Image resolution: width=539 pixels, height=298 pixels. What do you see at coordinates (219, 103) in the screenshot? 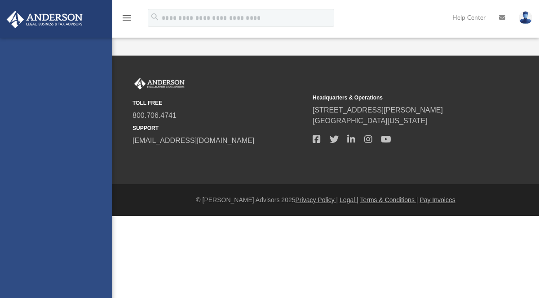
I see `small: TOLL FREE` at bounding box center [219, 103].